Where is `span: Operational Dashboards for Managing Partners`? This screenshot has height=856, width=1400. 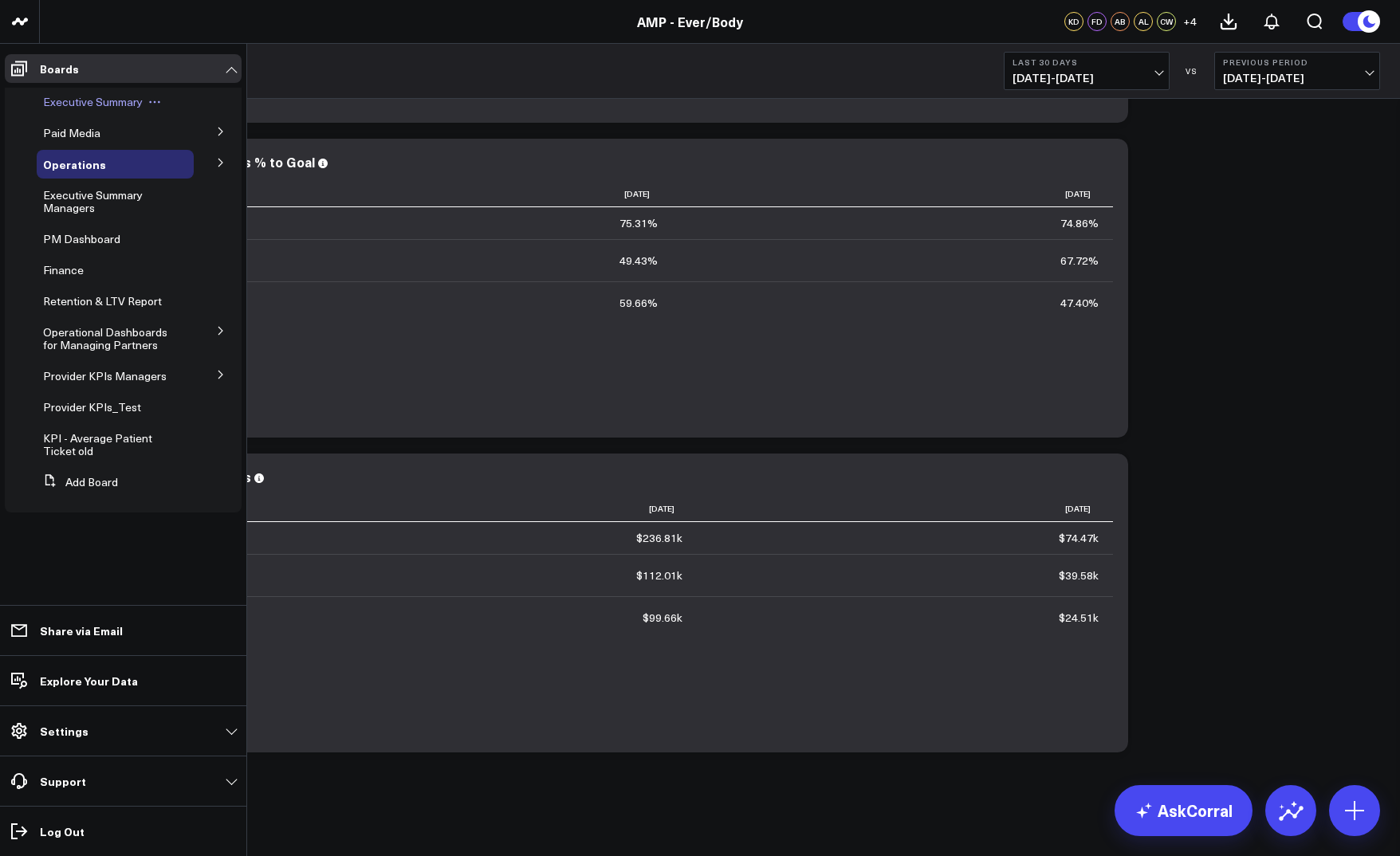 span: Operational Dashboards for Managing Partners is located at coordinates (105, 338).